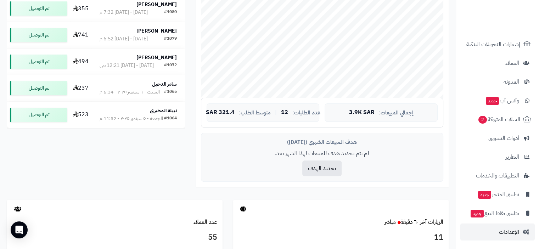 This screenshot has width=539, height=249. What do you see at coordinates (81, 35) in the screenshot?
I see `td: 741` at bounding box center [81, 35].